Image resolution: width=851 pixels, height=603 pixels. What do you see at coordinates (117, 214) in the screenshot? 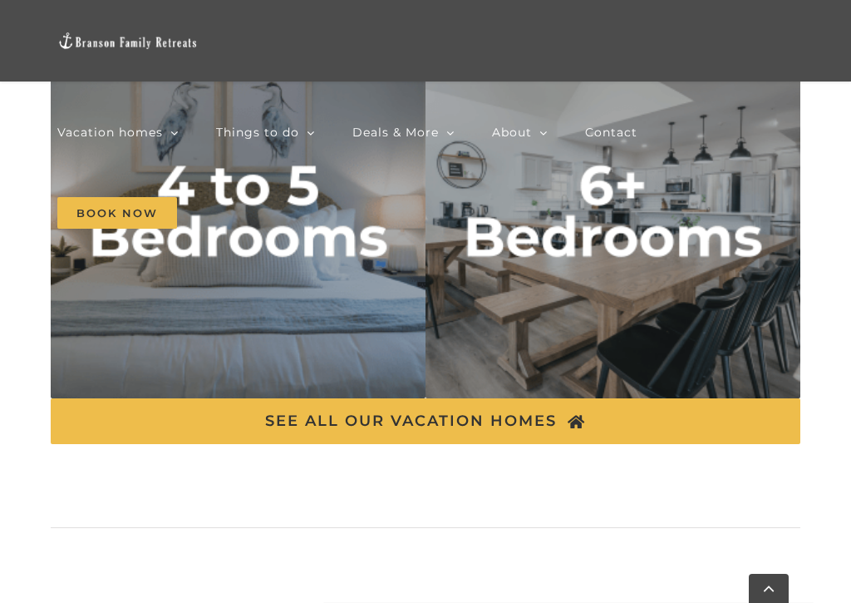
I see `a: Book Now` at bounding box center [117, 214].